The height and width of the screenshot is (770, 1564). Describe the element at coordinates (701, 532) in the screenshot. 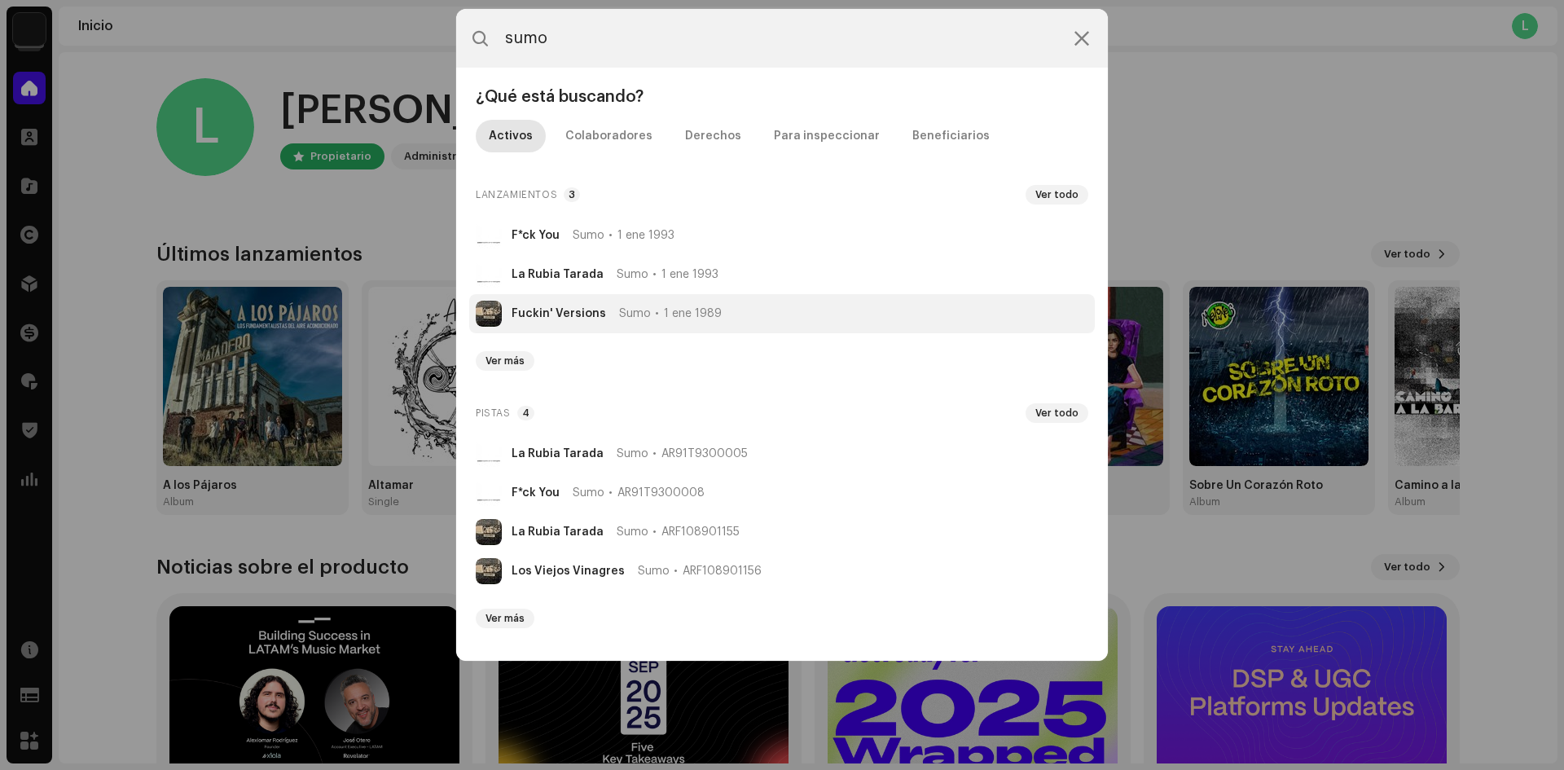

I see `span: ARF108901155` at that location.